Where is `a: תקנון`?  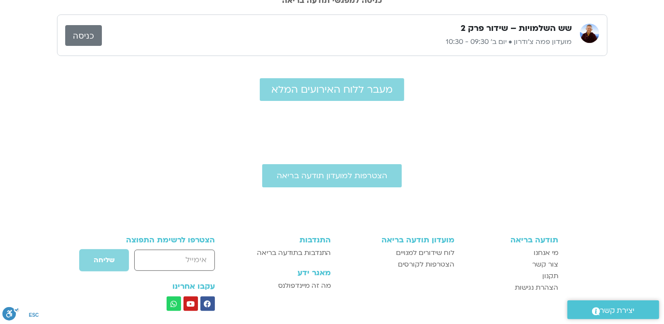 a: תקנון is located at coordinates (512, 276).